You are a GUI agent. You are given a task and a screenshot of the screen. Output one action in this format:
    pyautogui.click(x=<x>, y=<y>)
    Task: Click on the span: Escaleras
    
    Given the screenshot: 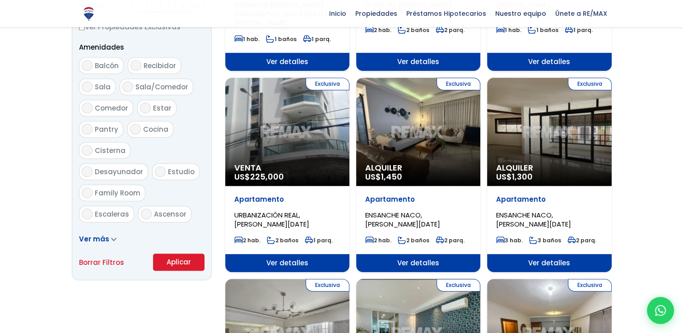 What is the action you would take?
    pyautogui.click(x=112, y=214)
    